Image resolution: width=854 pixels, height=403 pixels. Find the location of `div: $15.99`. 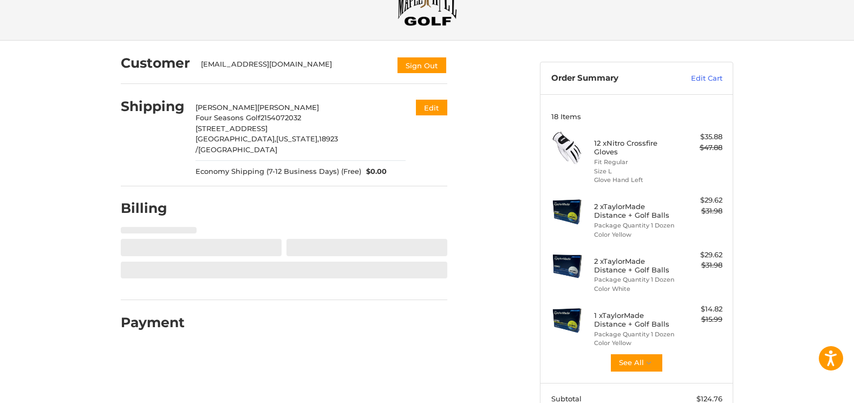

div: $15.99 is located at coordinates (701, 319).